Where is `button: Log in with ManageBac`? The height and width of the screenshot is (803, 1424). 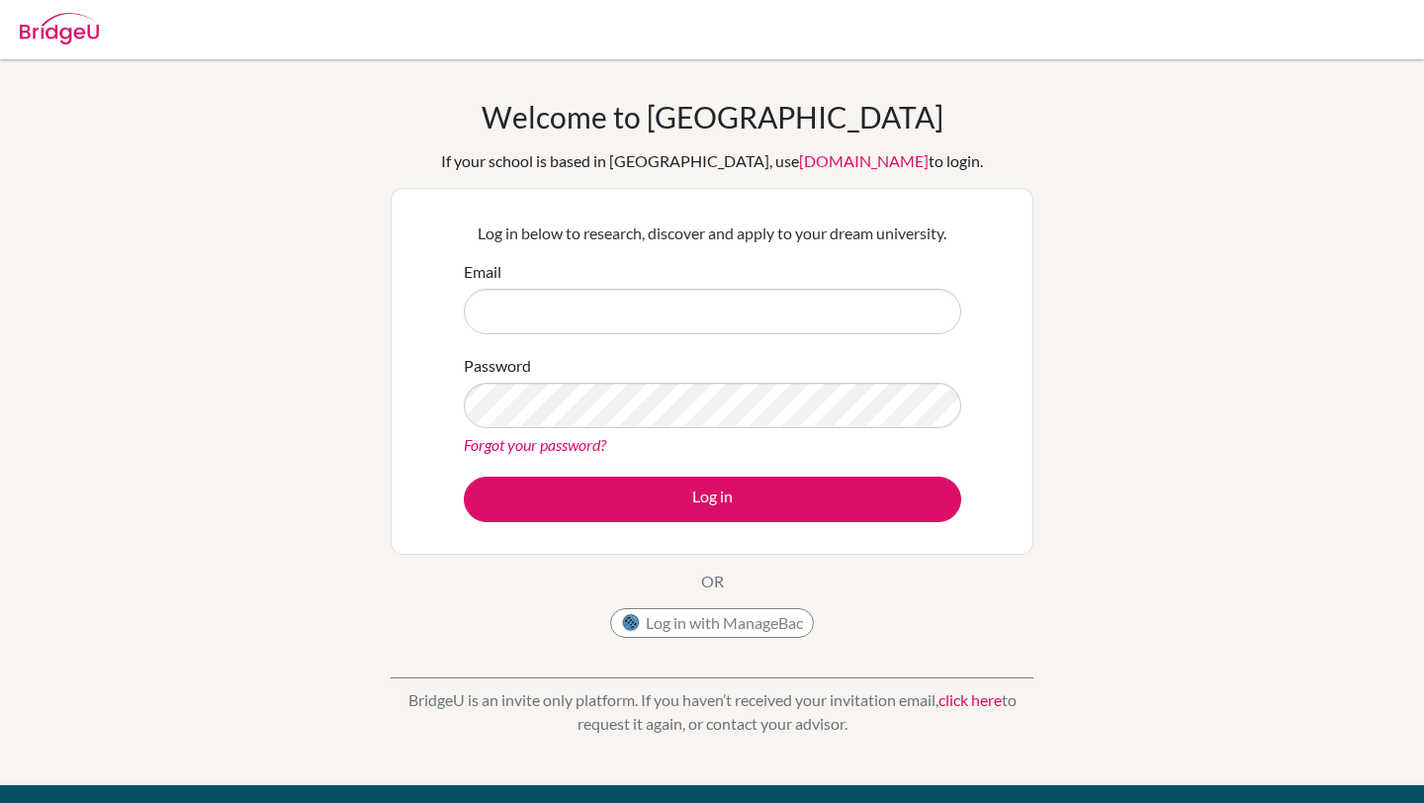 button: Log in with ManageBac is located at coordinates (712, 623).